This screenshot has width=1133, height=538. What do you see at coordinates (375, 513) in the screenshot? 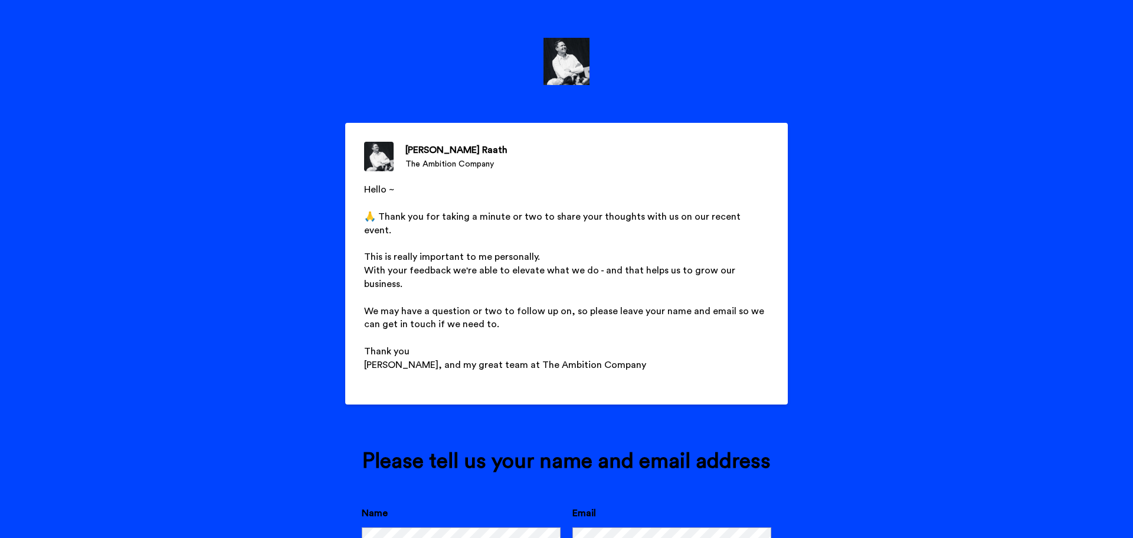
I see `label: Name` at bounding box center [375, 513].